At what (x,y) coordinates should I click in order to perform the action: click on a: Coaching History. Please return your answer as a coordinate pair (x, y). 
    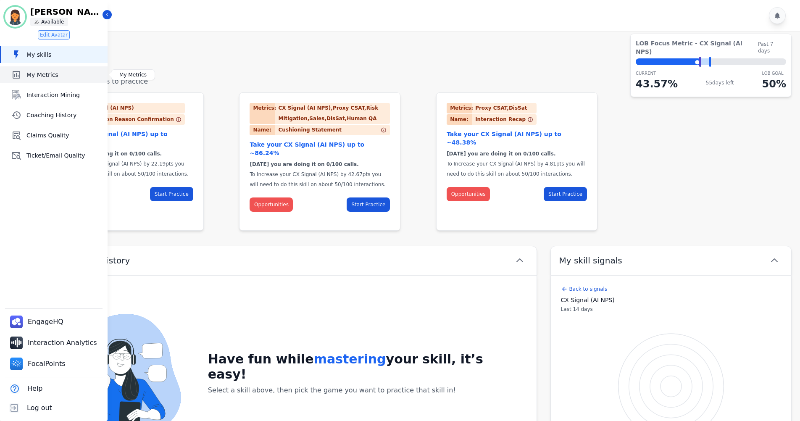
    Looking at the image, I should click on (54, 115).